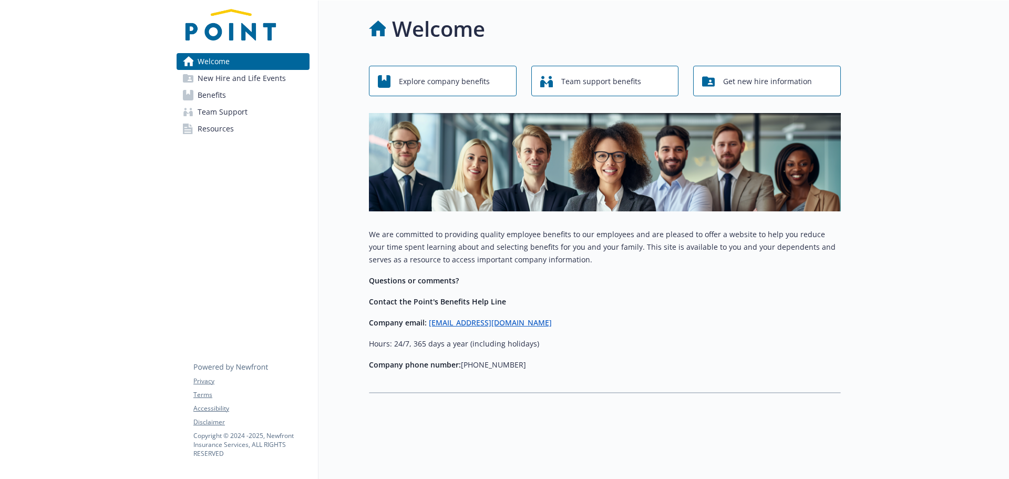 The height and width of the screenshot is (479, 1009). I want to click on a: New Hire and Life Events, so click(243, 78).